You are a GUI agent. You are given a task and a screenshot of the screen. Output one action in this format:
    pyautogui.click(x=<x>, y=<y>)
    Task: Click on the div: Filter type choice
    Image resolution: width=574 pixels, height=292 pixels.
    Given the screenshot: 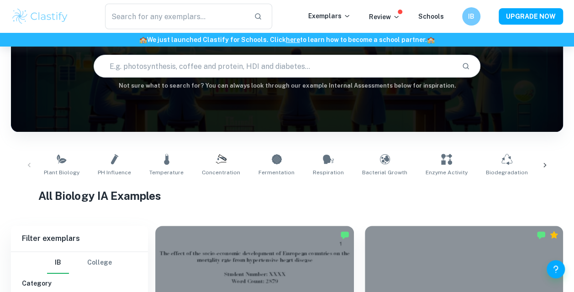 What is the action you would take?
    pyautogui.click(x=79, y=263)
    